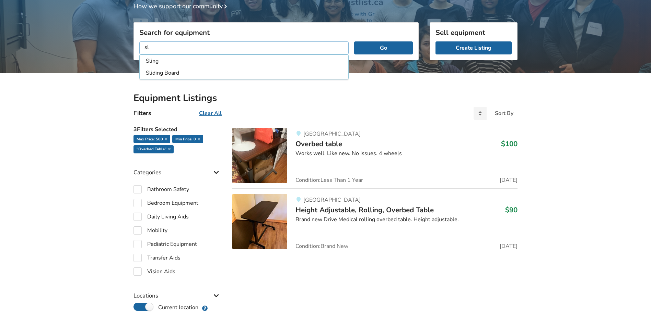  Describe the element at coordinates (142, 113) in the screenshot. I see `h4: Filters` at that location.